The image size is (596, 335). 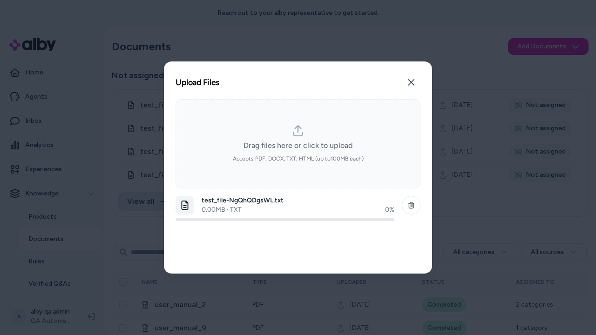 I want to click on div: dropzone, so click(x=298, y=144).